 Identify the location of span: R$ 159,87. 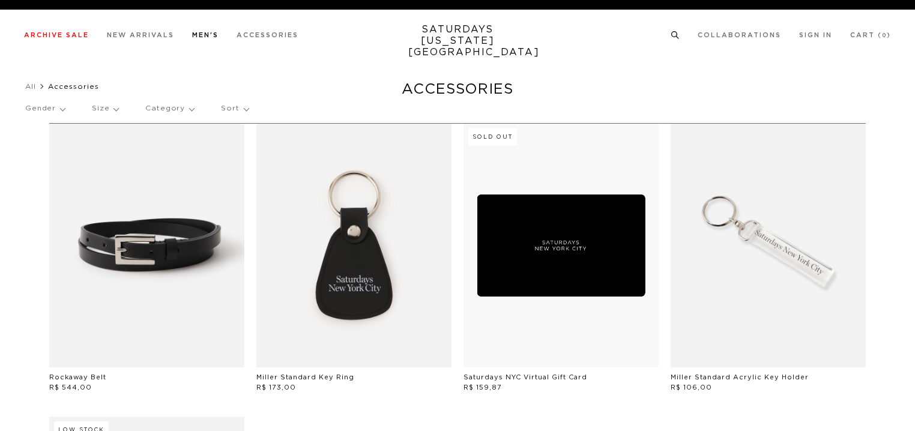
(482, 387).